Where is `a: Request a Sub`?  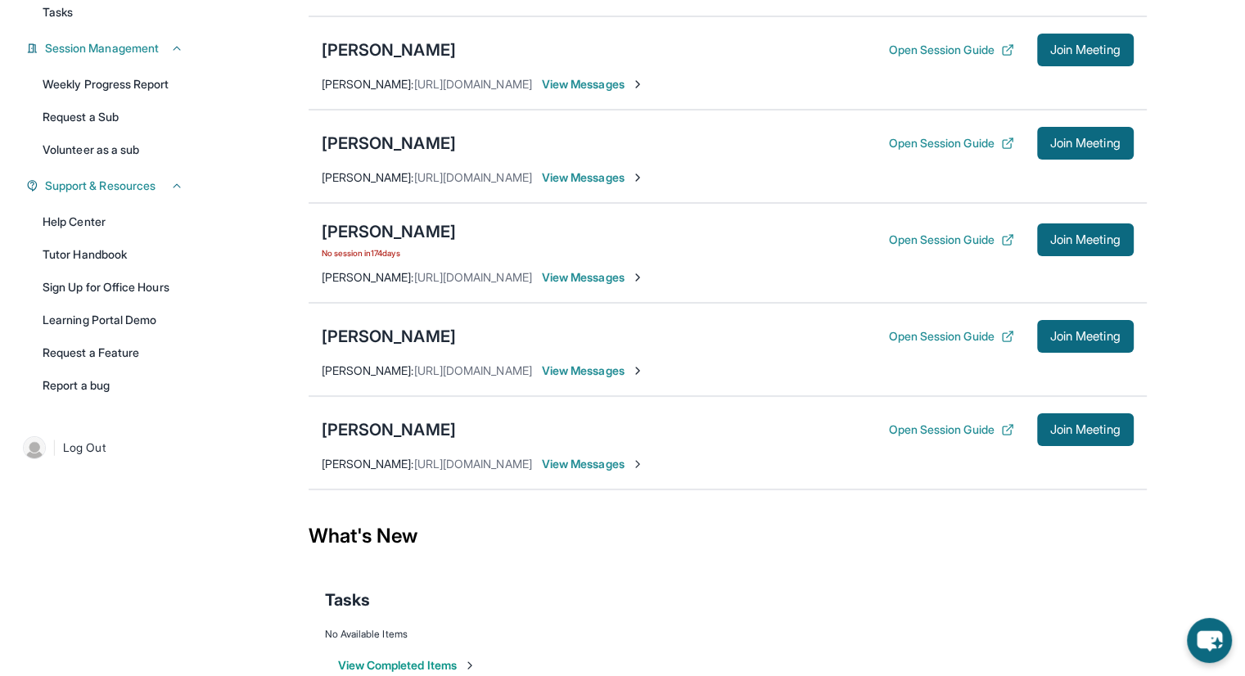 a: Request a Sub is located at coordinates (113, 117).